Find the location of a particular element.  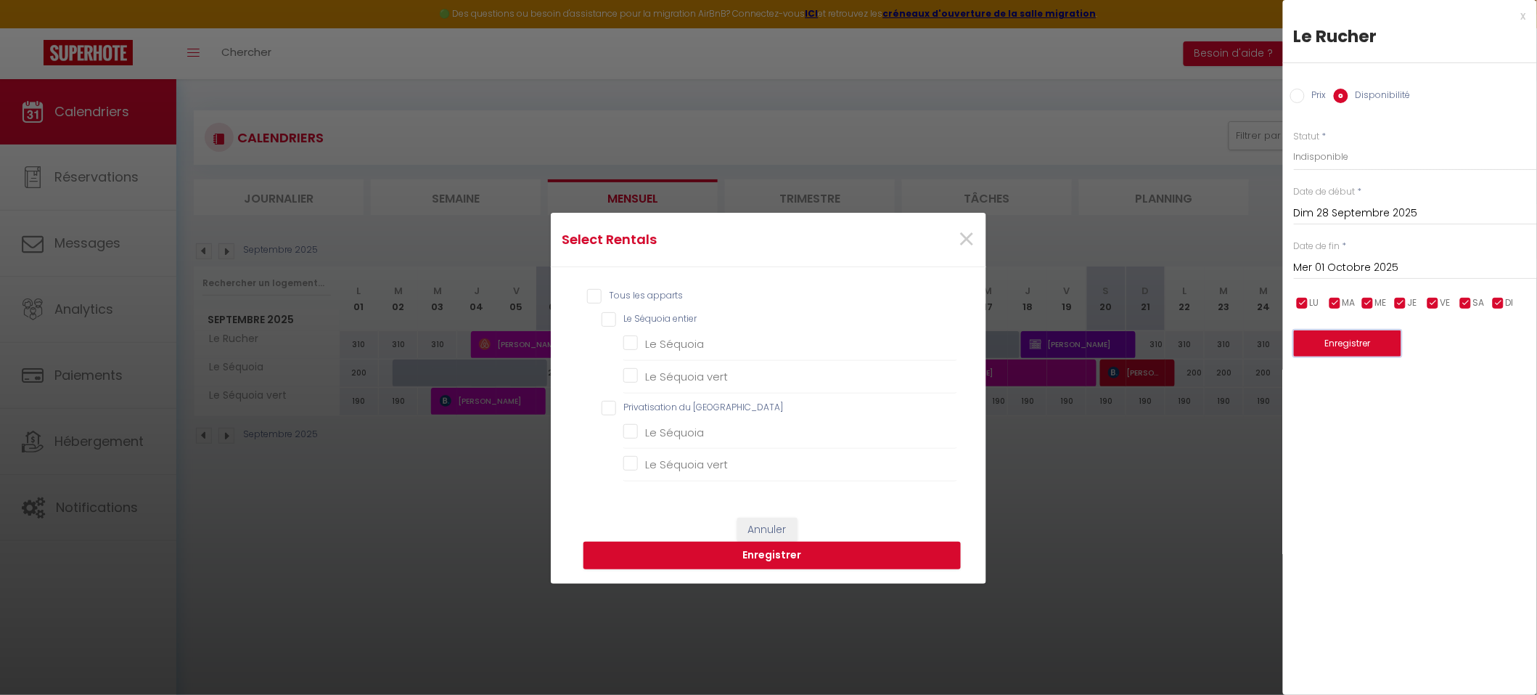

div: x is located at coordinates (1404, 16).